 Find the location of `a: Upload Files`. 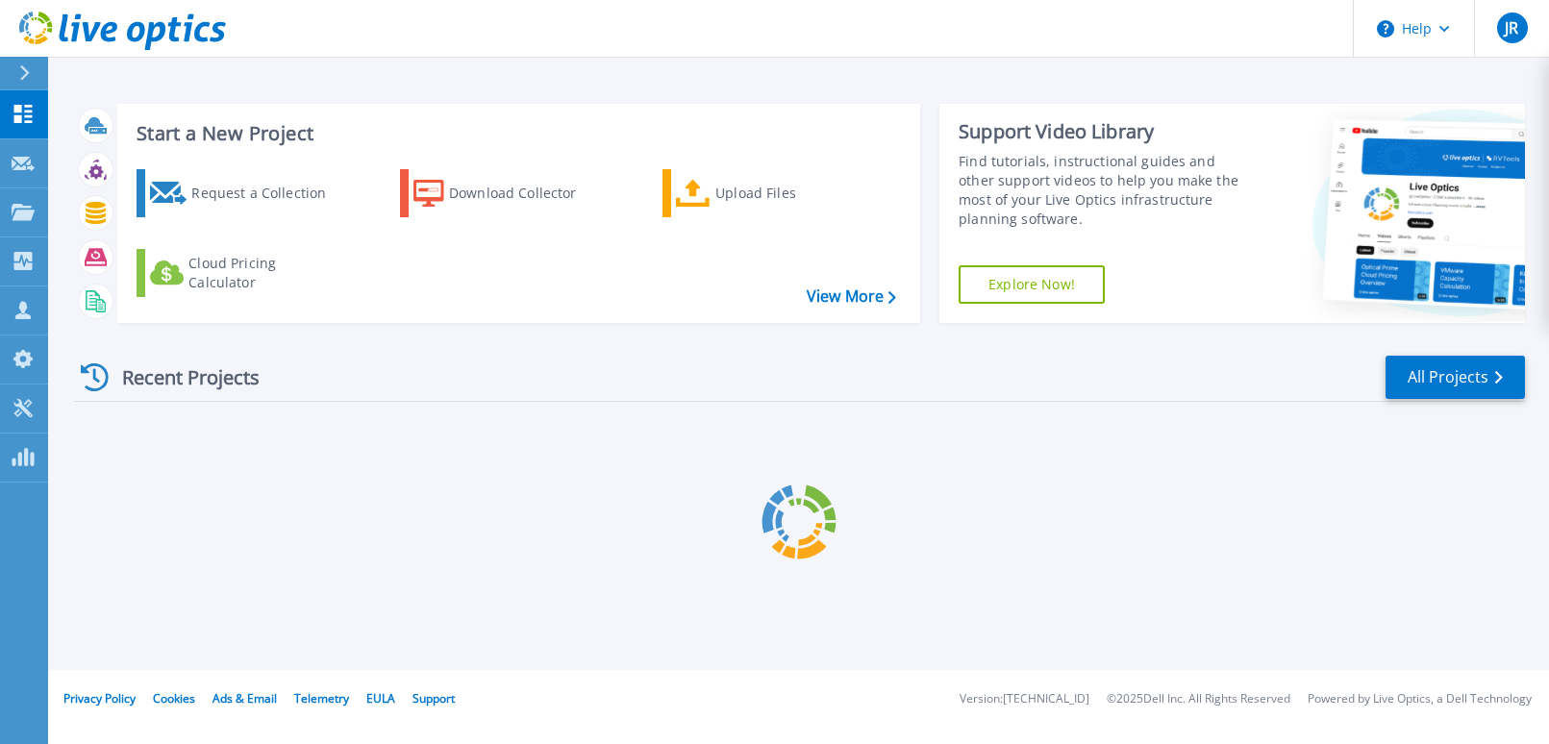

a: Upload Files is located at coordinates (769, 193).